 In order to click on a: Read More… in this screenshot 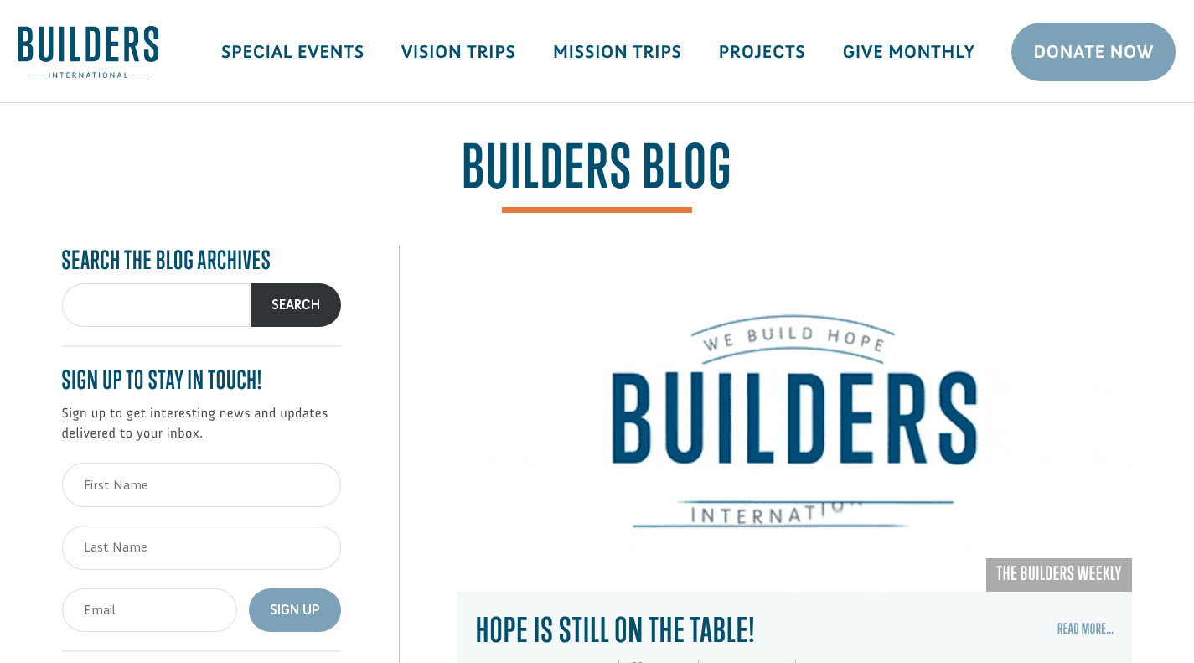, I will do `click(1086, 628)`.